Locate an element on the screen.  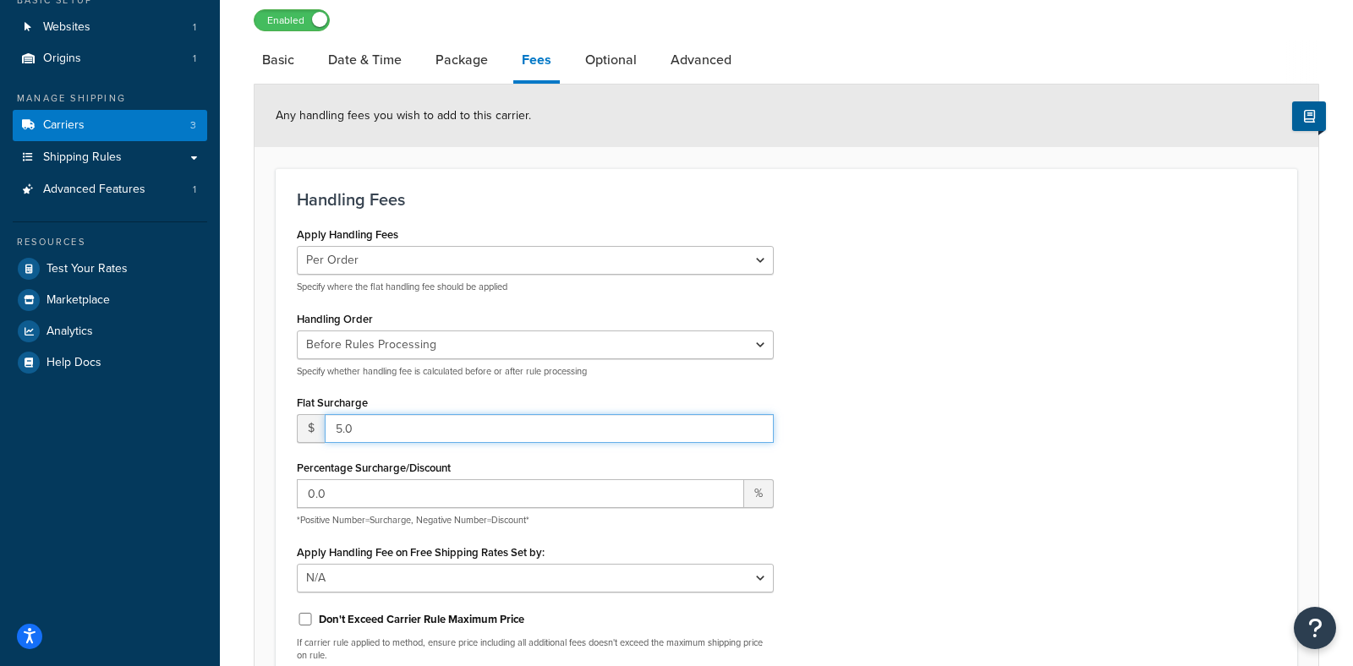
span: Marketplace is located at coordinates (78, 300).